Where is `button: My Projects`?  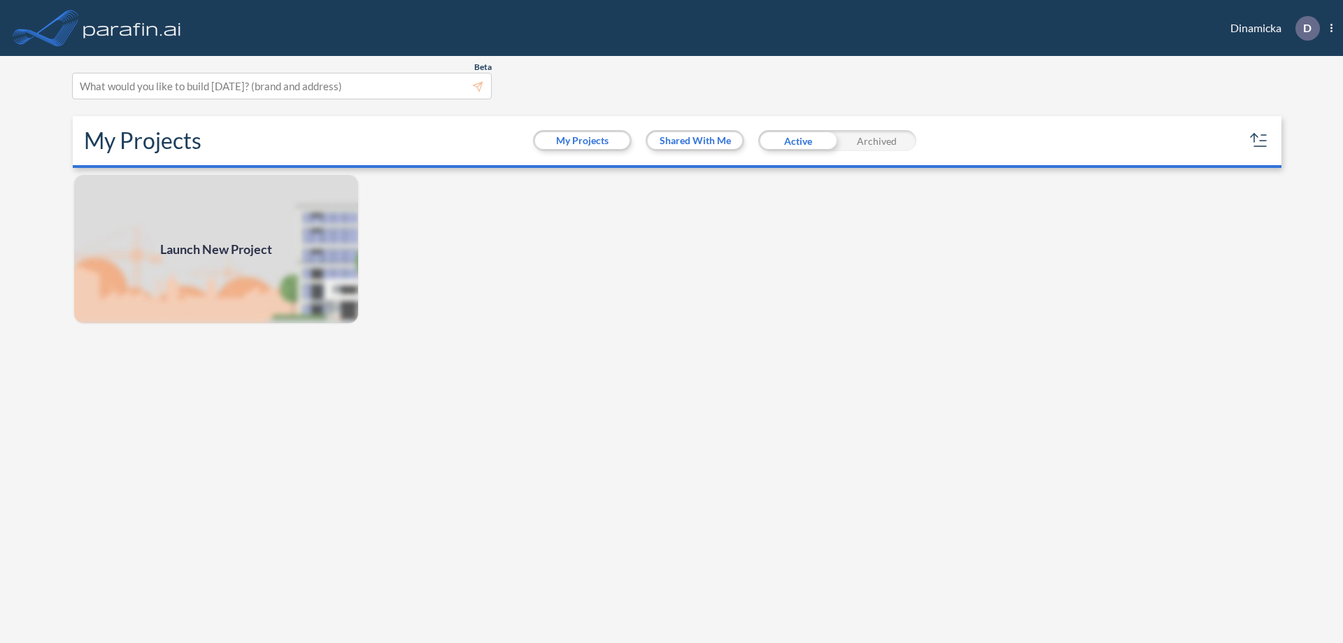 button: My Projects is located at coordinates (582, 141).